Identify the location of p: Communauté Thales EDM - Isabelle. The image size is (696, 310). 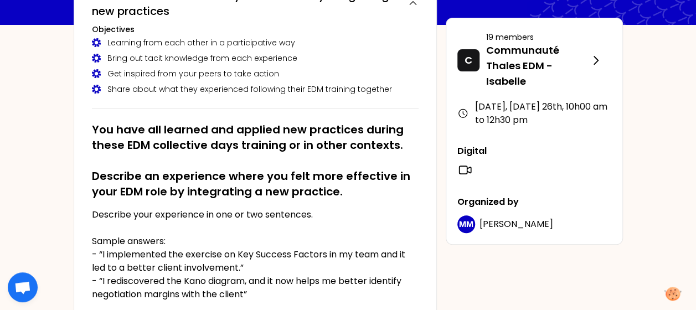
(538, 66).